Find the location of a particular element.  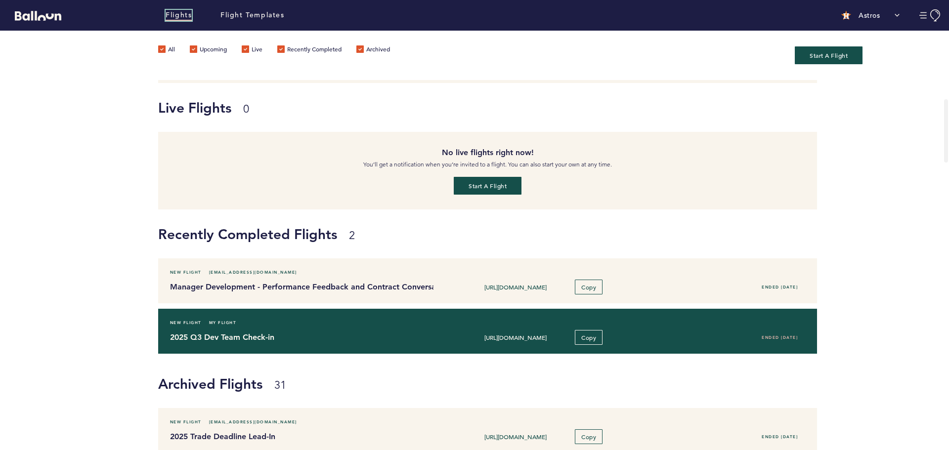

button: Start a flight is located at coordinates (488, 186).